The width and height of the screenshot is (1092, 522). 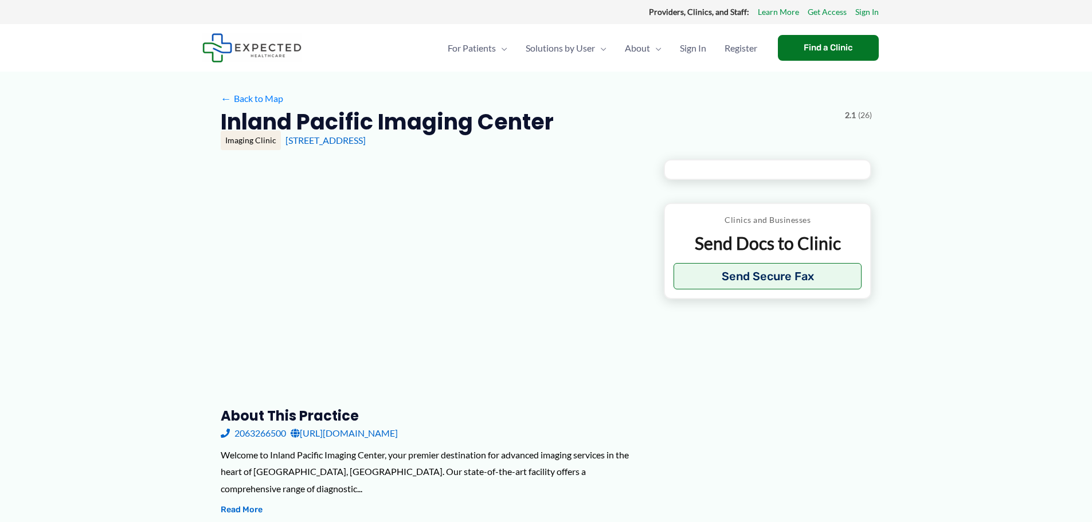 What do you see at coordinates (252, 99) in the screenshot?
I see `a: ←Back to Map` at bounding box center [252, 99].